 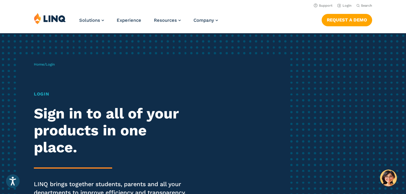 What do you see at coordinates (50, 18) in the screenshot?
I see `img: LINQ | K‑12 Software` at bounding box center [50, 18].